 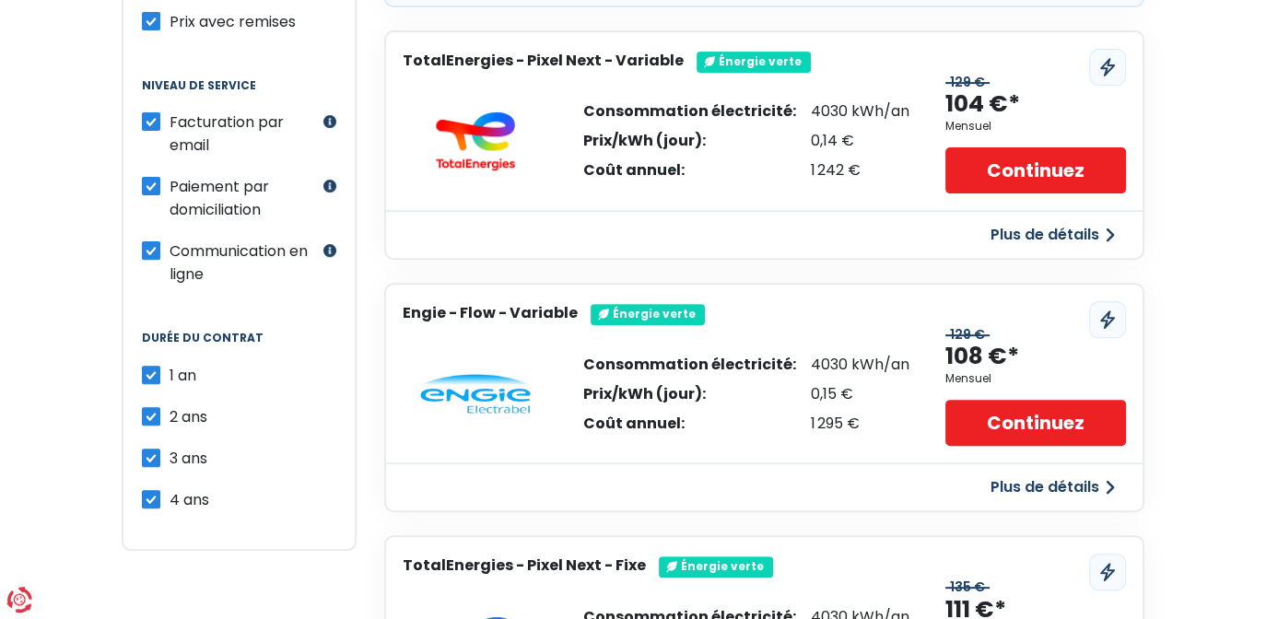 I want to click on h3: Engie - Flow - Variable, so click(x=490, y=312).